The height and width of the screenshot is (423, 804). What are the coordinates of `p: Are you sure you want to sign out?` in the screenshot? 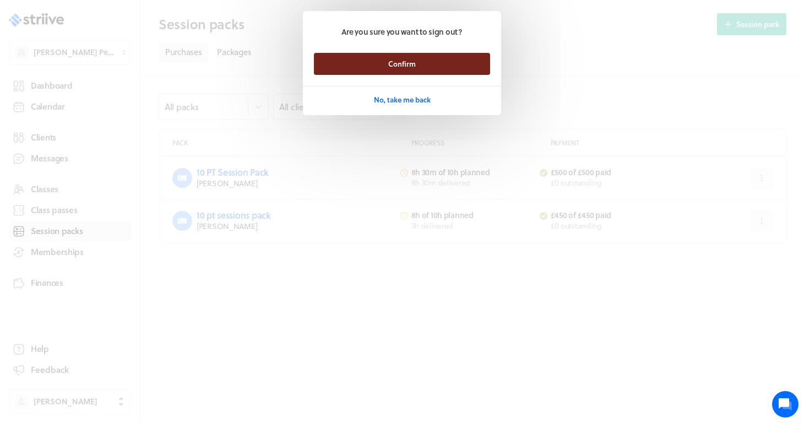 It's located at (402, 32).